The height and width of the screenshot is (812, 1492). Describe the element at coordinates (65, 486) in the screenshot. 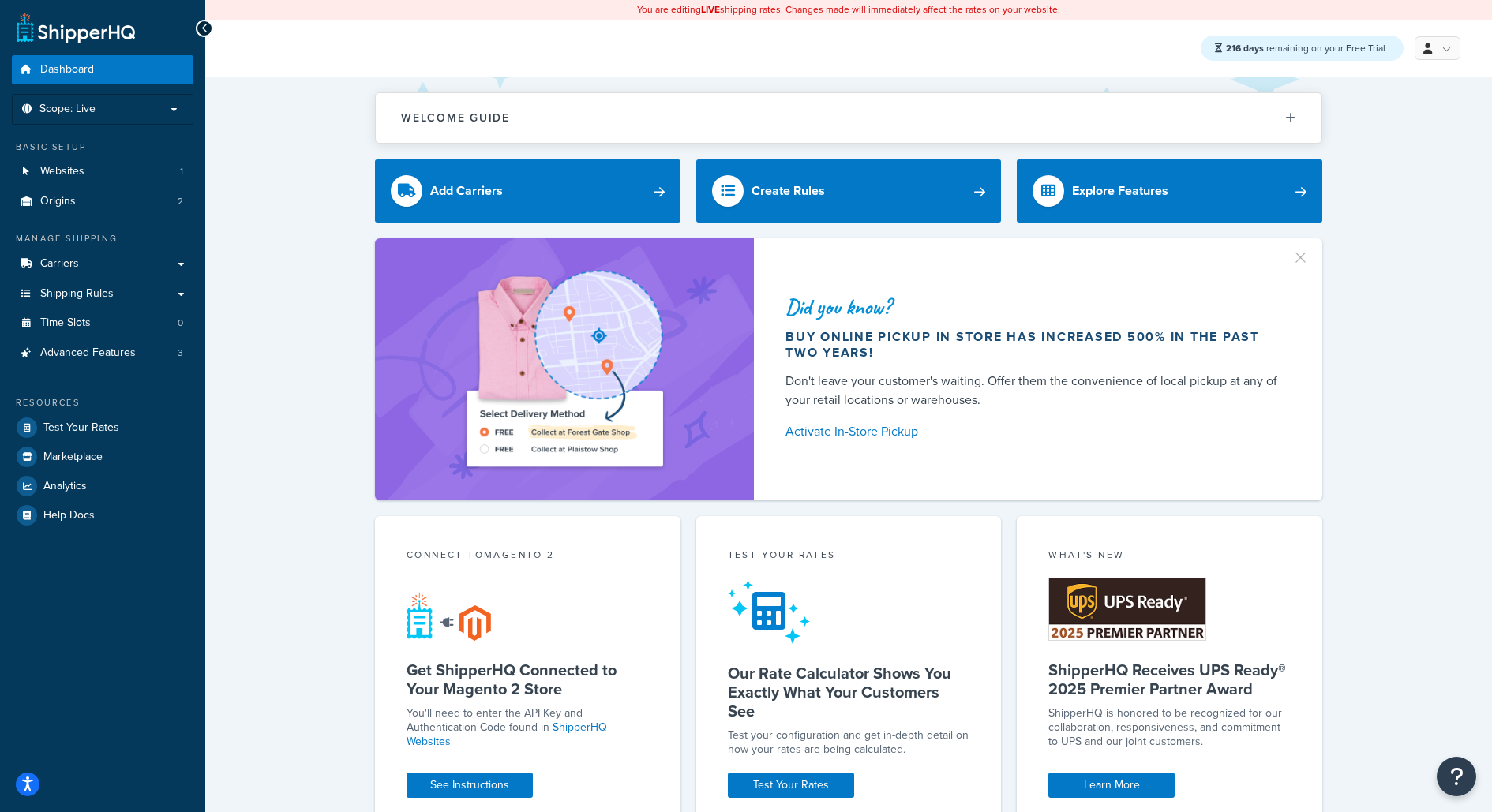

I see `span: Analytics` at that location.